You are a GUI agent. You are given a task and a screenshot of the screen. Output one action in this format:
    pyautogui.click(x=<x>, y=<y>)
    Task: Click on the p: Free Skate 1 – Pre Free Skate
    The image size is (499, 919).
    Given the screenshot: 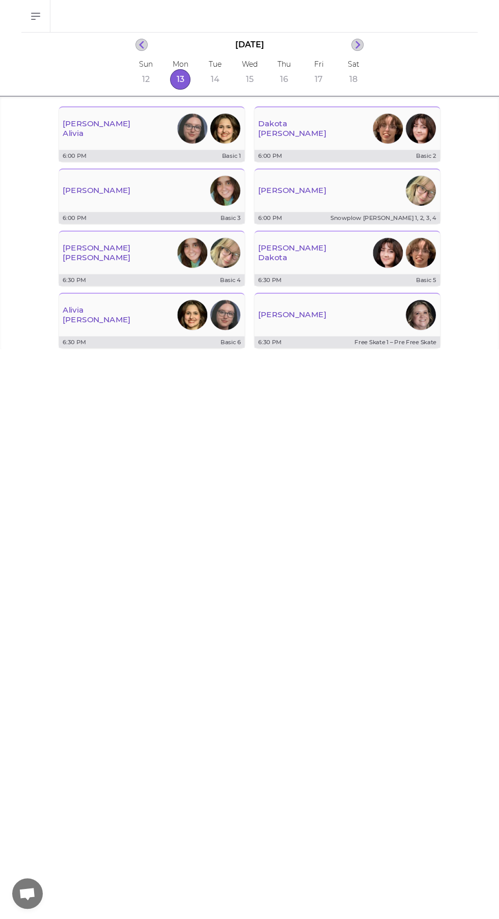 What is the action you would take?
    pyautogui.click(x=377, y=342)
    